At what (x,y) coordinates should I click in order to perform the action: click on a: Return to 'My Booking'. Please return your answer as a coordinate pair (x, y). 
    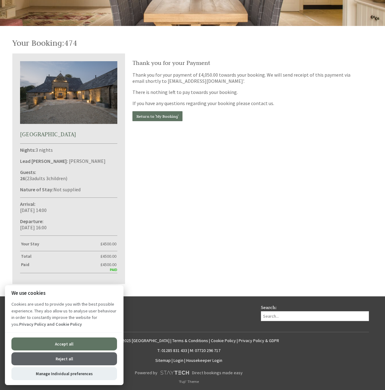
    Looking at the image, I should click on (158, 116).